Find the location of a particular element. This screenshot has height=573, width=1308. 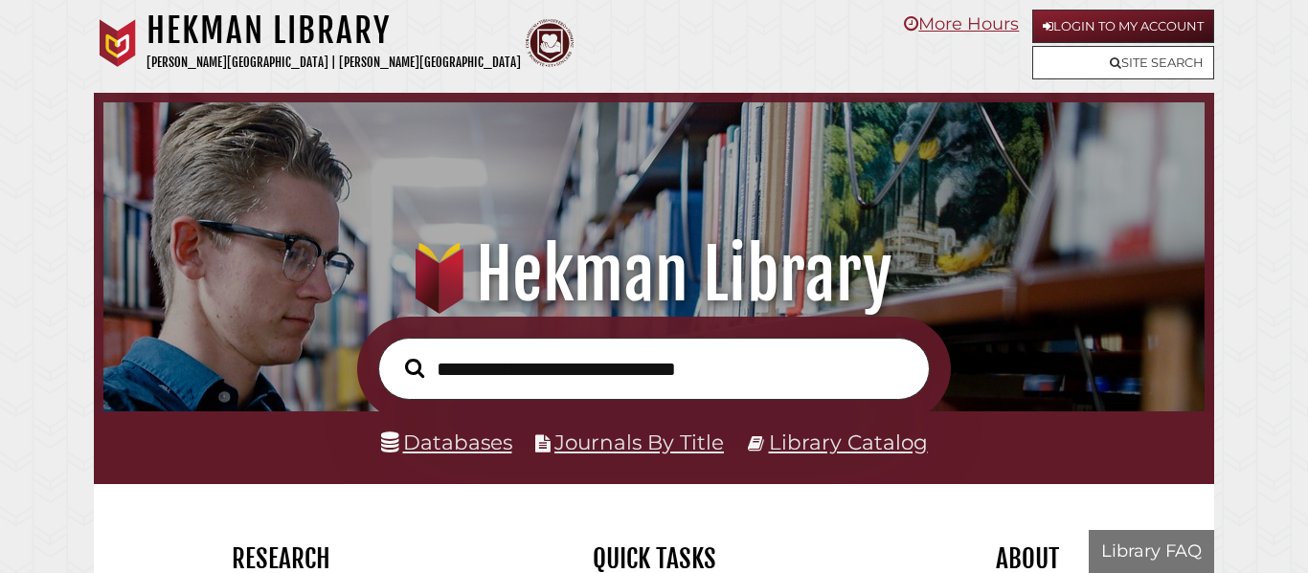

i: Search is located at coordinates (415, 369).